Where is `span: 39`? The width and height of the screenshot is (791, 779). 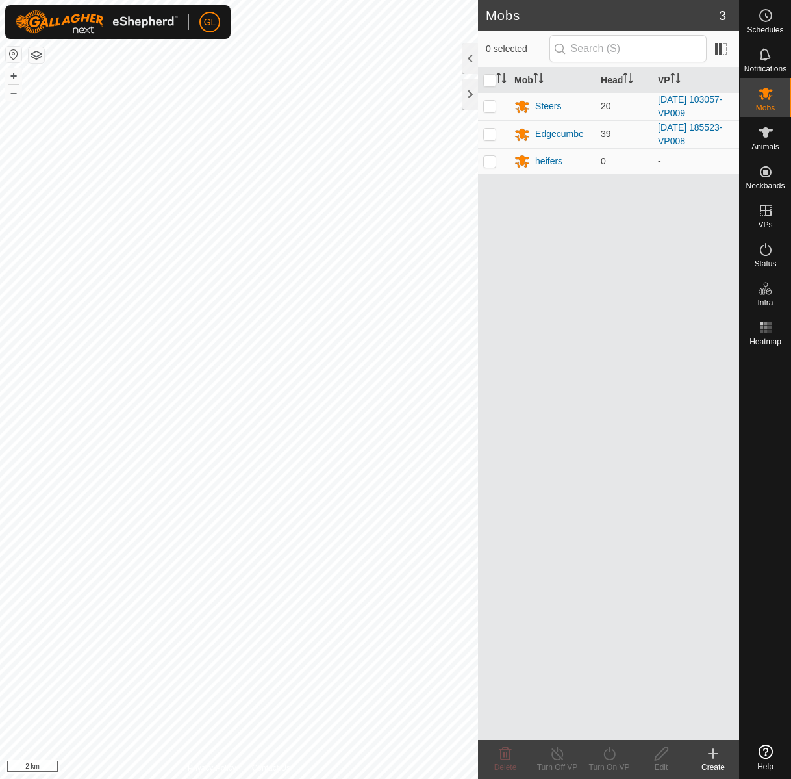 span: 39 is located at coordinates (606, 134).